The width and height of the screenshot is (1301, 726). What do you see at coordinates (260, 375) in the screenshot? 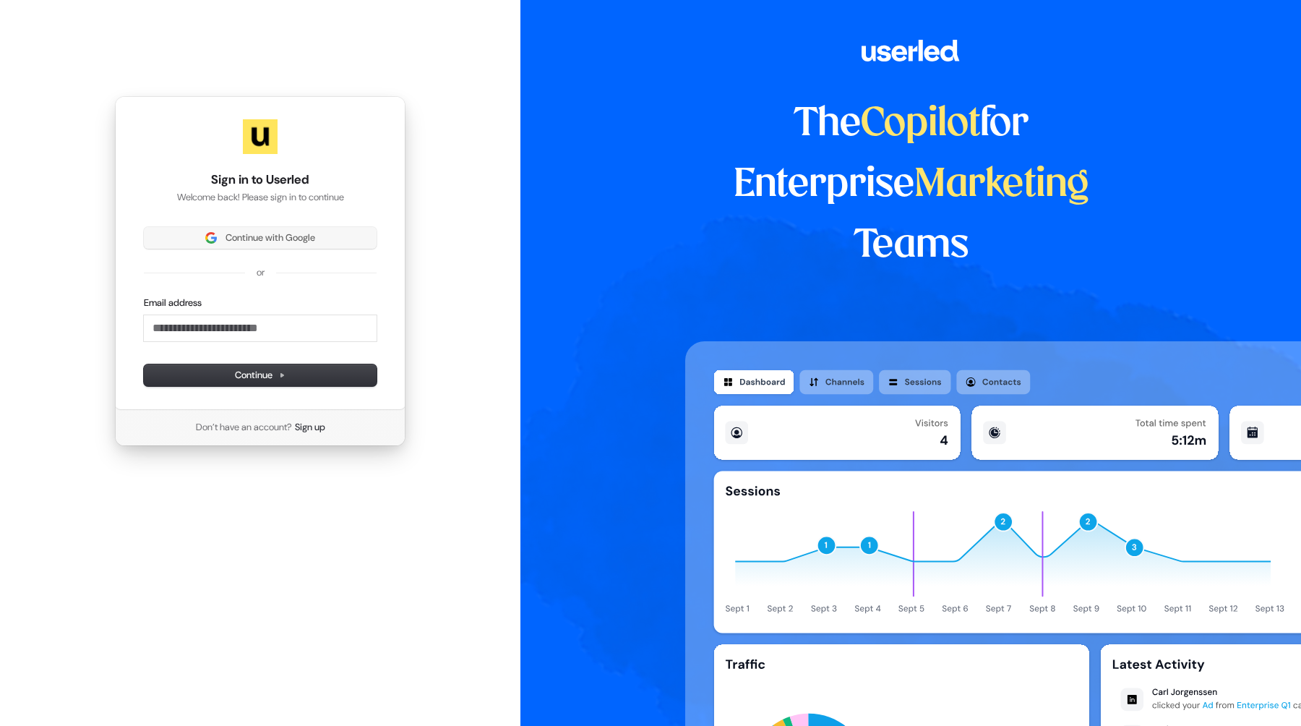
I see `button: Continue` at bounding box center [260, 375].